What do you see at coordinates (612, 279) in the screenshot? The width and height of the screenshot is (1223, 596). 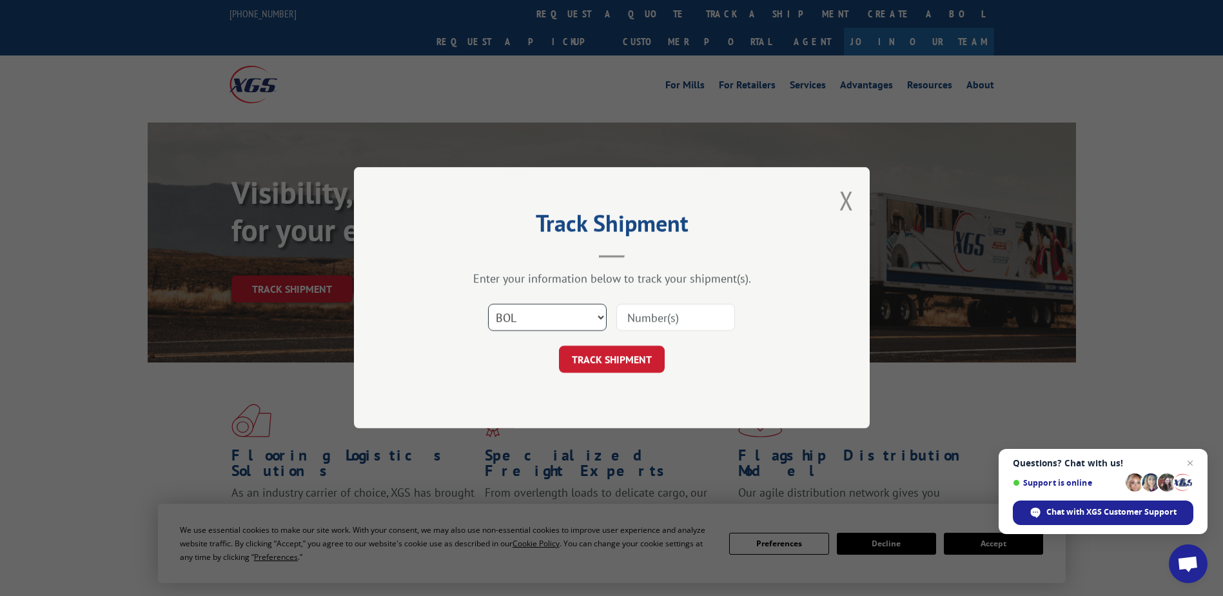 I see `div: Enter your information below to track your shipment(s).` at bounding box center [612, 279].